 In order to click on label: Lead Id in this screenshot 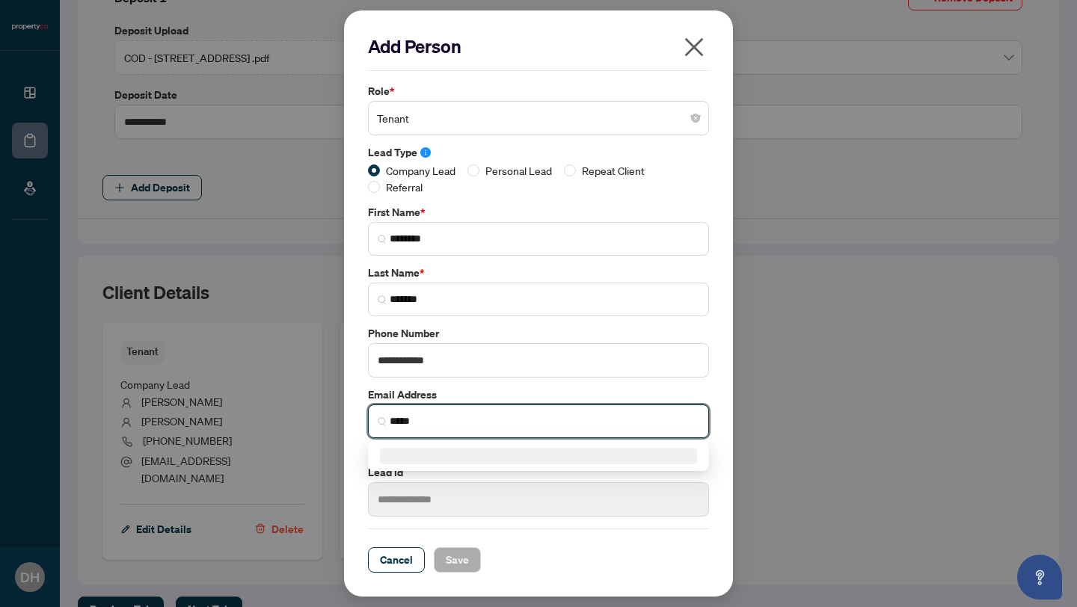, I will do `click(539, 473)`.